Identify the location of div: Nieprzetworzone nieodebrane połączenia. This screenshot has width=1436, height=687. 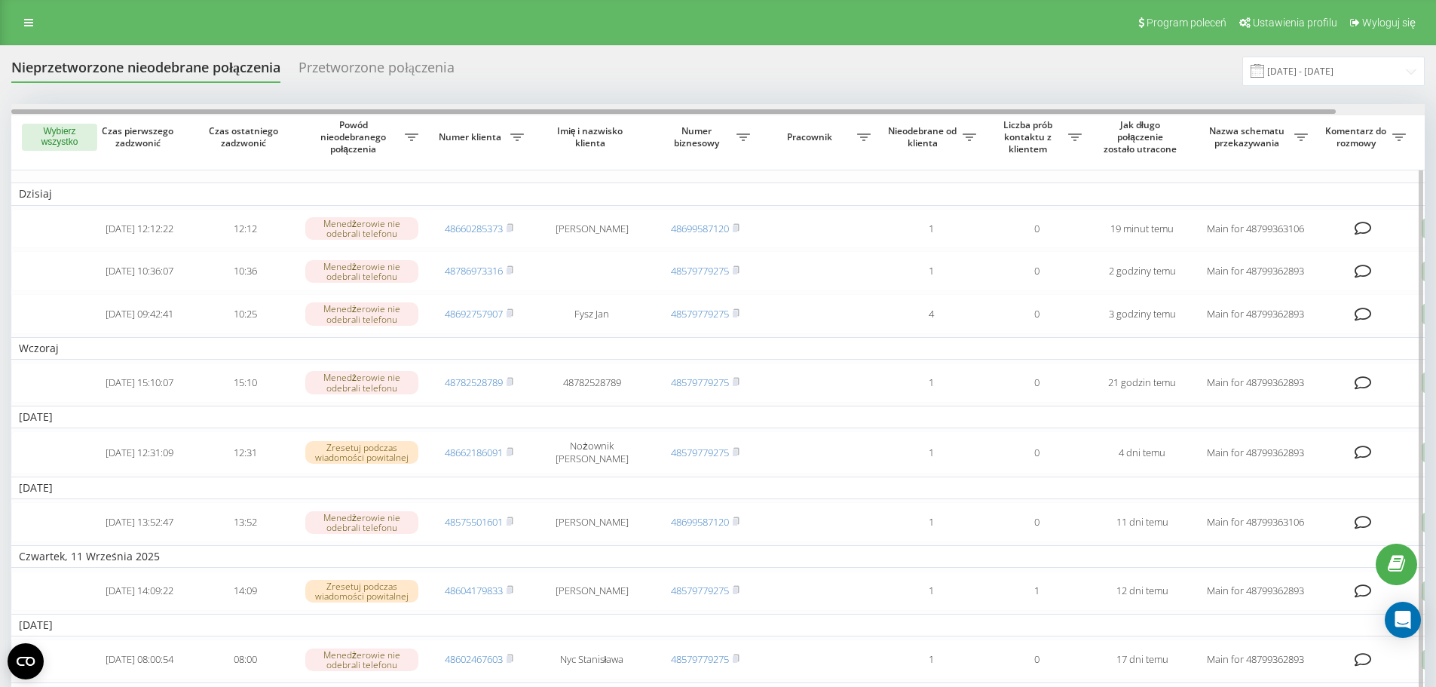
(146, 71).